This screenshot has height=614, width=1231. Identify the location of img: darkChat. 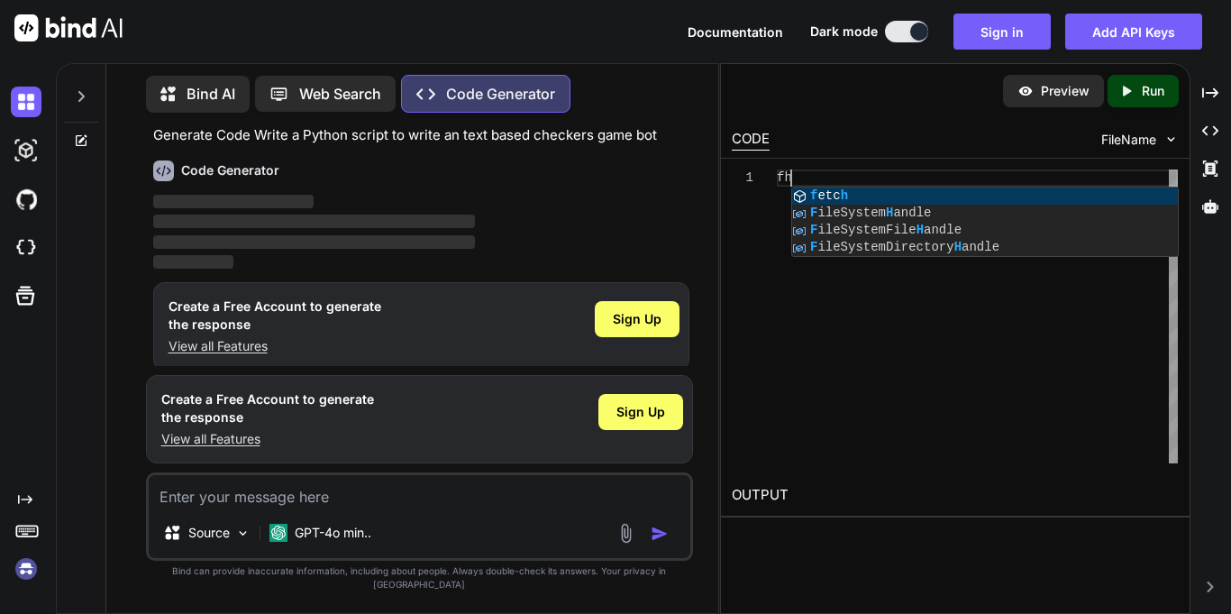
(26, 102).